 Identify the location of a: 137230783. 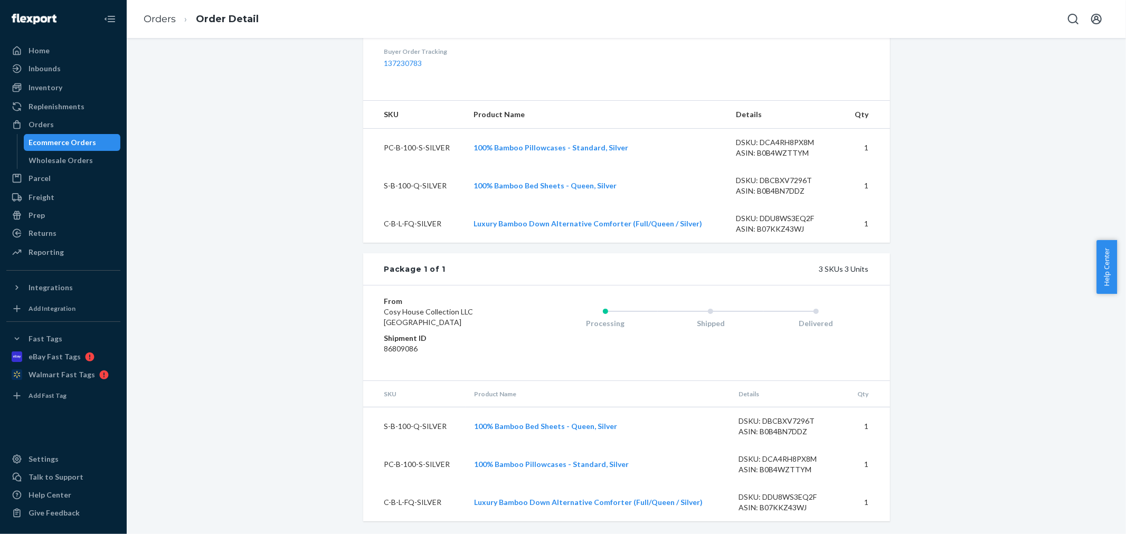
(403, 63).